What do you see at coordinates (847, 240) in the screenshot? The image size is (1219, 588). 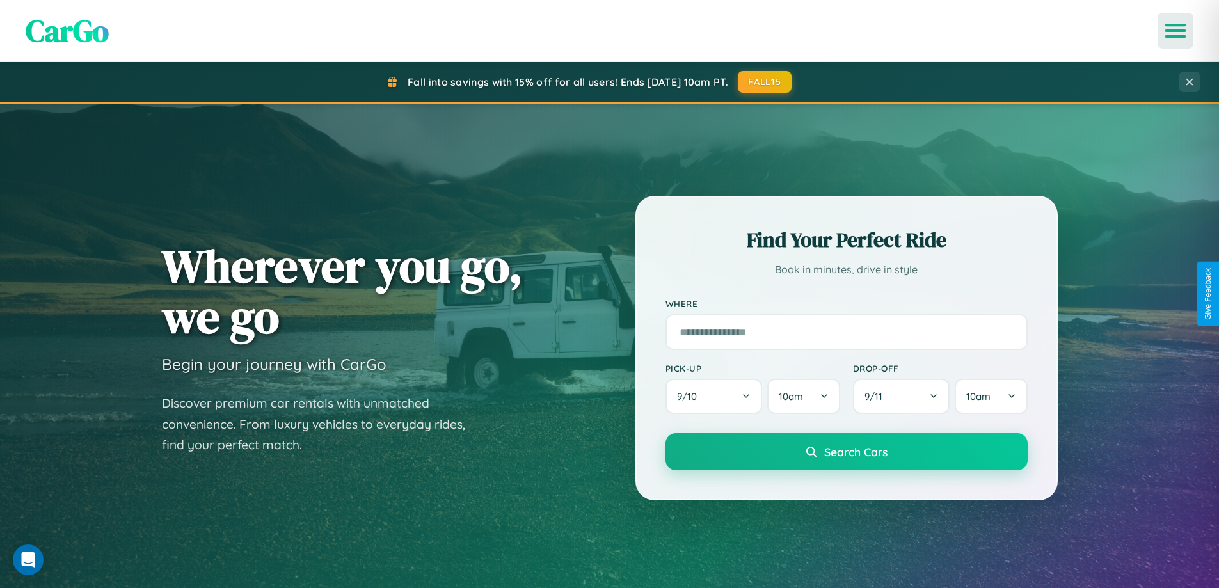 I see `h2: Find Your Perfect Ride` at bounding box center [847, 240].